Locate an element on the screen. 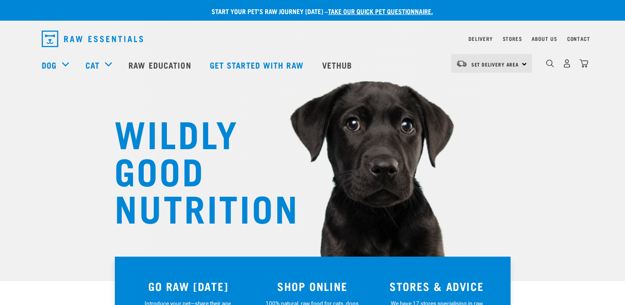 This screenshot has width=625, height=305. a: Raw Education is located at coordinates (161, 65).